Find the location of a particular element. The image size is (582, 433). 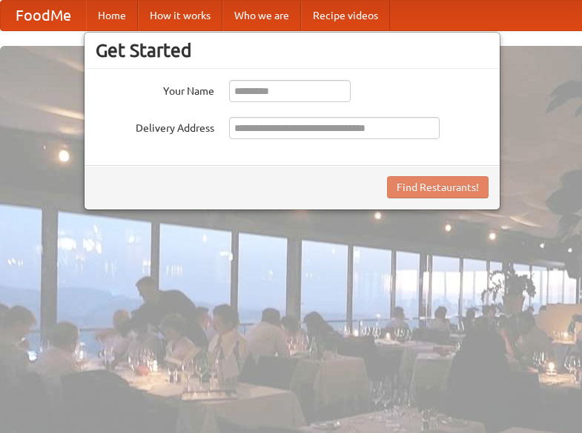

button: Find Restaurants! is located at coordinates (437, 187).